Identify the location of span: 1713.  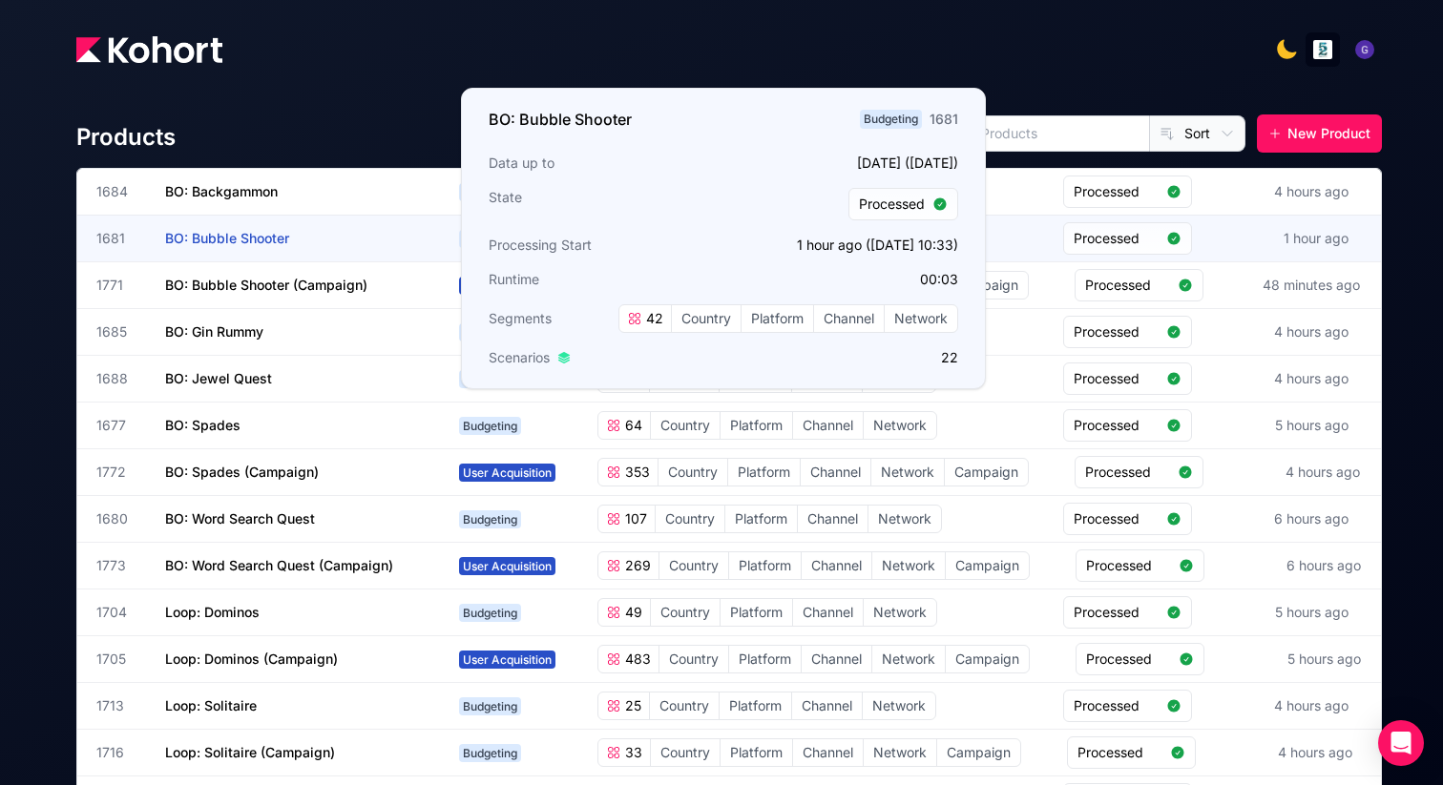
(119, 706).